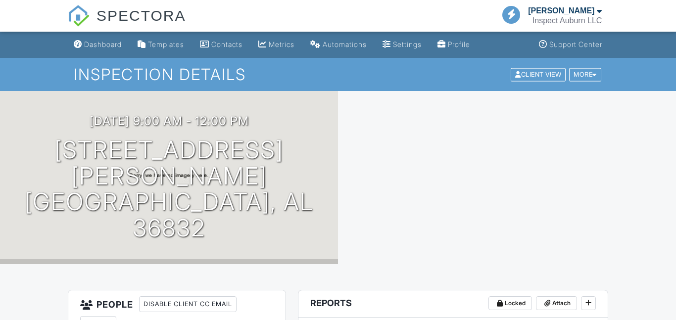 This screenshot has height=320, width=676. I want to click on a: Company Profile, so click(454, 45).